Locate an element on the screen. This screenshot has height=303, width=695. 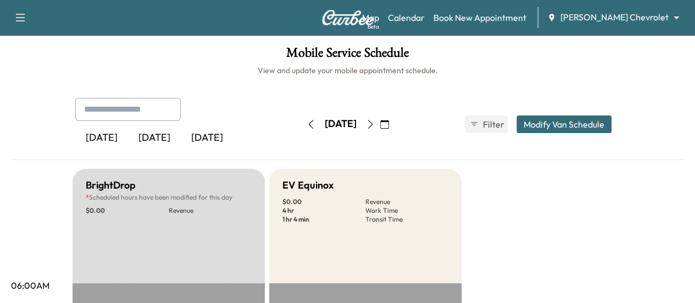
a: Calendar is located at coordinates (406, 18).